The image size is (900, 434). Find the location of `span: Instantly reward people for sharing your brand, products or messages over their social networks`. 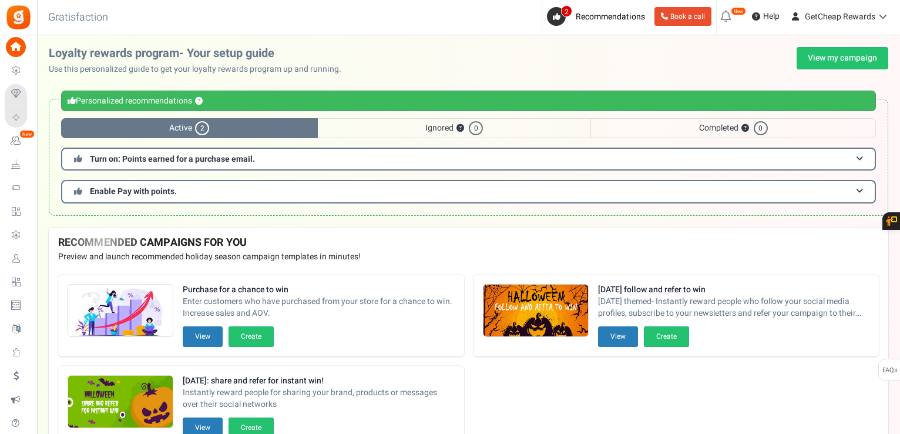

span: Instantly reward people for sharing your brand, products or messages over their social networks is located at coordinates (319, 398).